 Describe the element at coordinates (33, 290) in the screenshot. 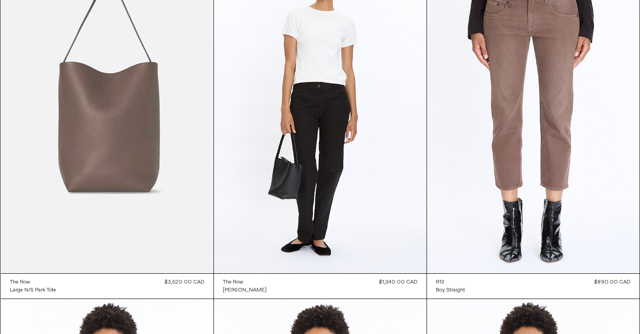

I see `a: Large N/S Park Tote` at that location.